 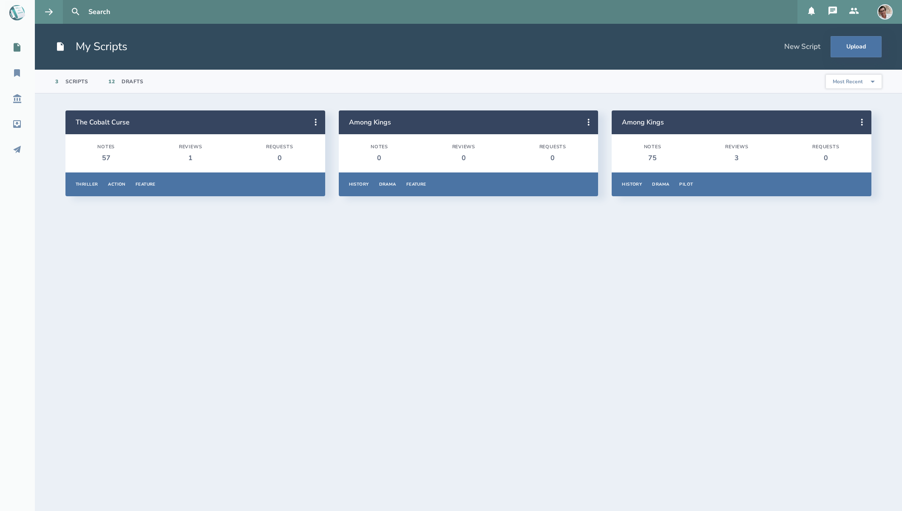 I want to click on div: Action, so click(x=116, y=184).